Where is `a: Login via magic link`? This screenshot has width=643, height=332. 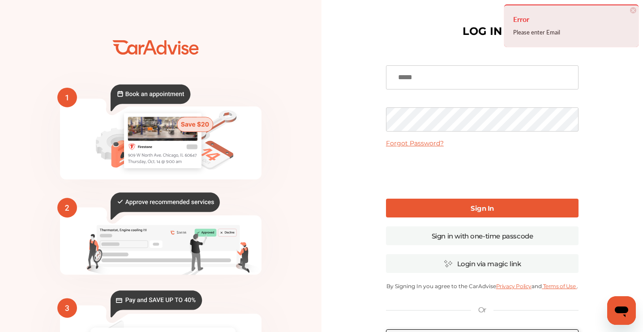 a: Login via magic link is located at coordinates (482, 264).